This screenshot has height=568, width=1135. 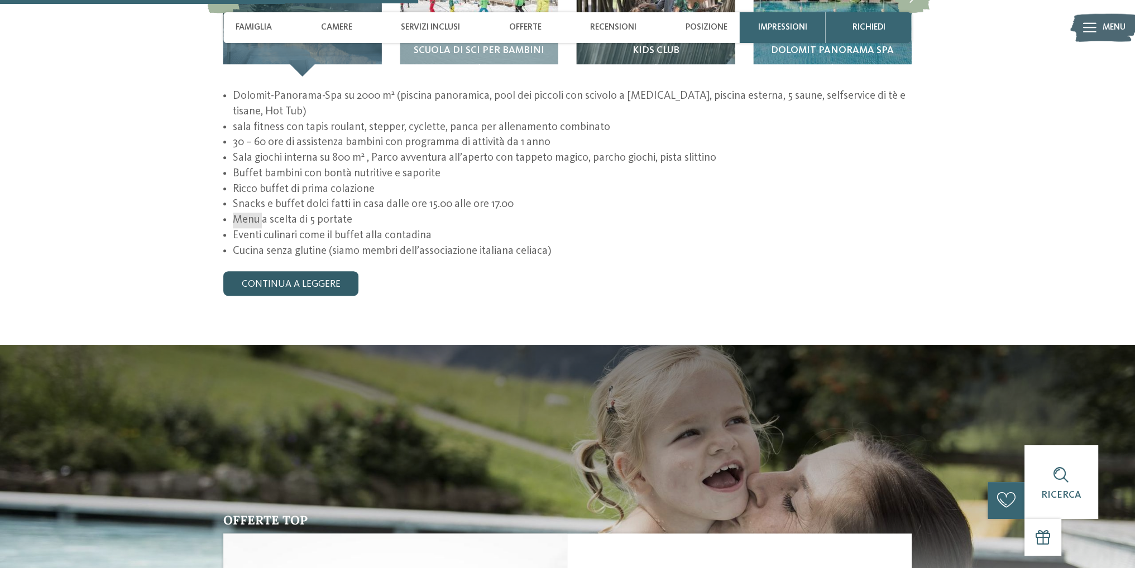 I want to click on li: Buffet bambini con bontà nutritive e saporite, so click(x=572, y=174).